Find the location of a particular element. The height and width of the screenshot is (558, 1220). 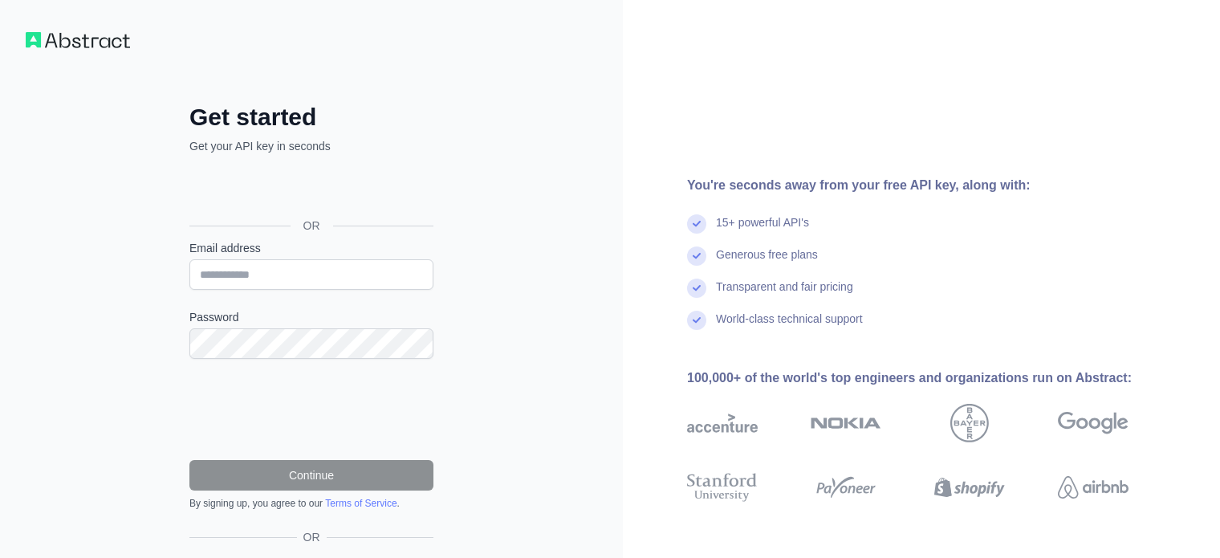

p: Get your API key in seconds is located at coordinates (311, 146).